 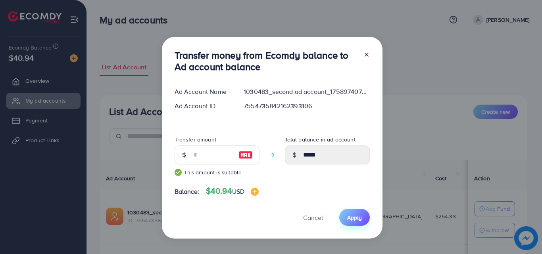 What do you see at coordinates (178, 173) in the screenshot?
I see `img: guide` at bounding box center [178, 173].